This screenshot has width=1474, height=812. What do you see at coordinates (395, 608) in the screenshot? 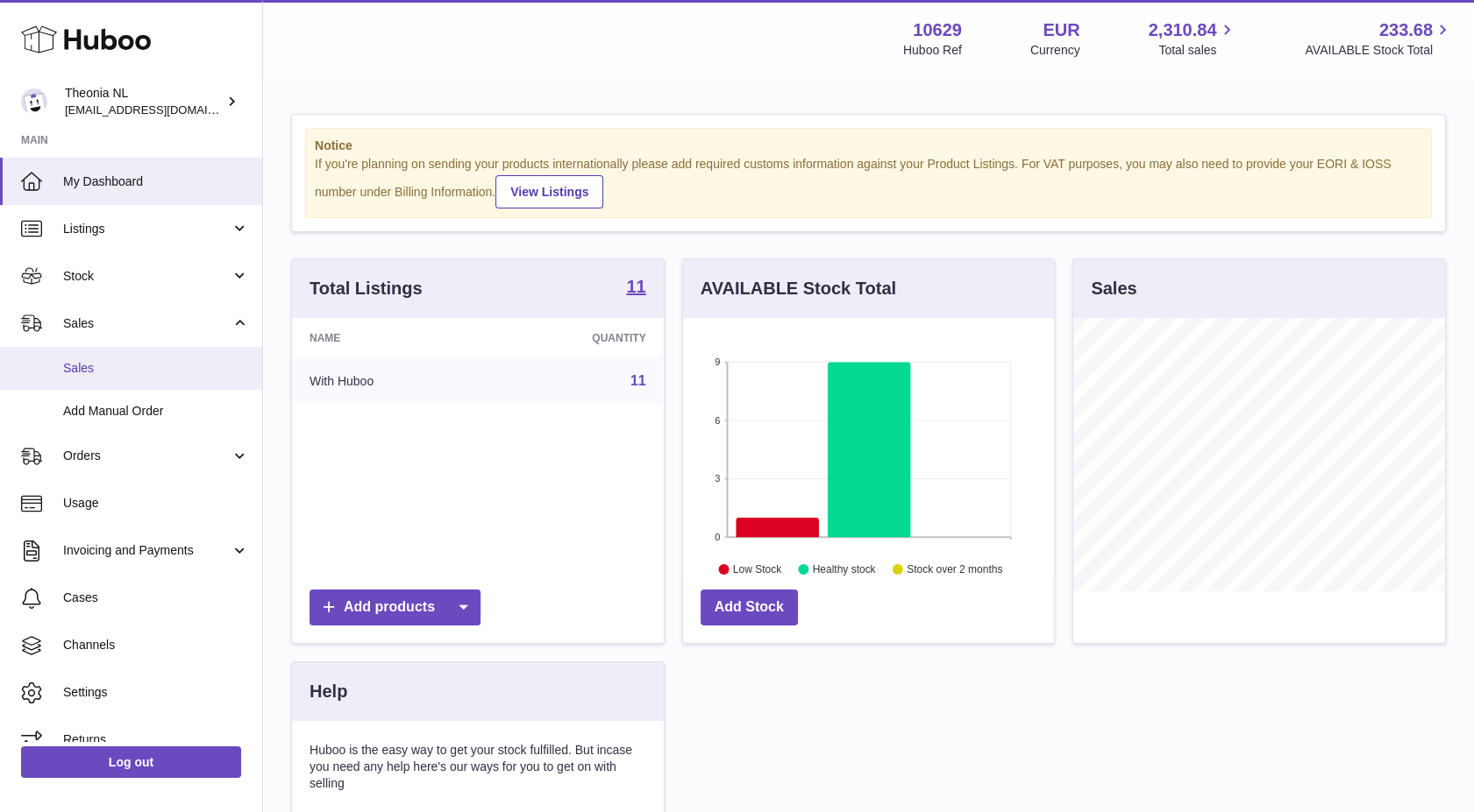
I see `a: Add products` at bounding box center [395, 608].